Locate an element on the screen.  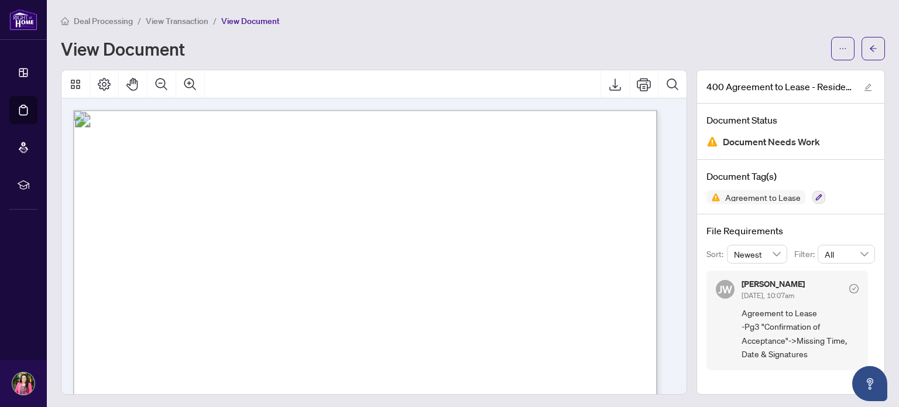
span: Agreement to Lease is located at coordinates (762, 197).